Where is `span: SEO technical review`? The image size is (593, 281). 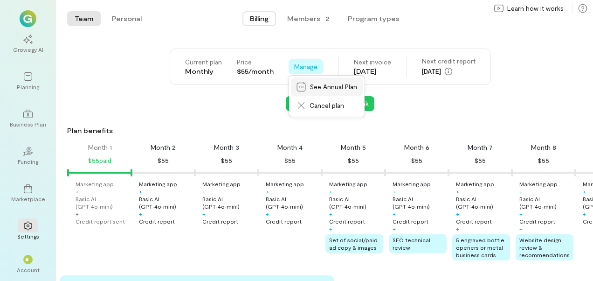 span: SEO technical review is located at coordinates (412, 244).